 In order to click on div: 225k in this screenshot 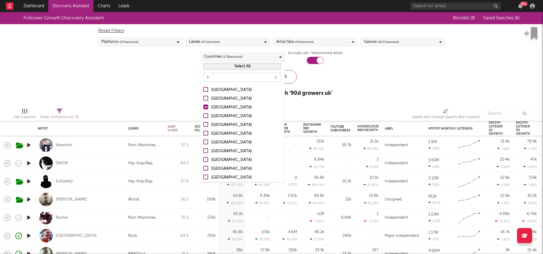, I will do `click(205, 218)`.